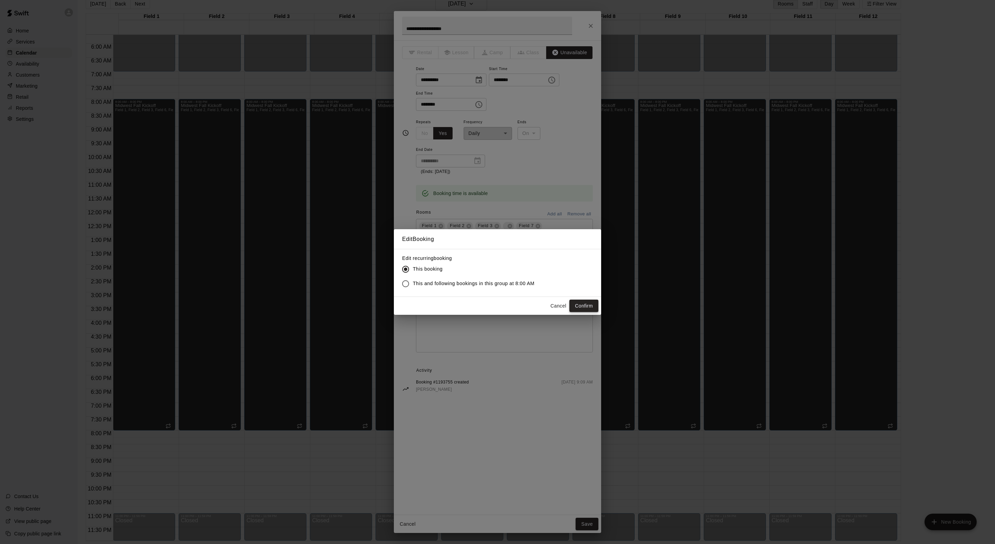  Describe the element at coordinates (497, 239) in the screenshot. I see `h2: Edit Booking` at that location.